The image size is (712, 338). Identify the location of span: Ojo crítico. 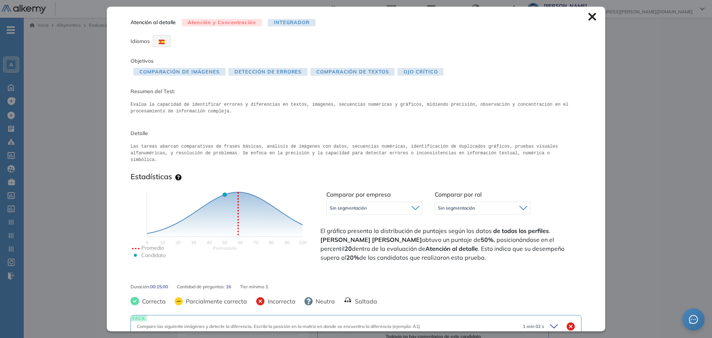
(421, 72).